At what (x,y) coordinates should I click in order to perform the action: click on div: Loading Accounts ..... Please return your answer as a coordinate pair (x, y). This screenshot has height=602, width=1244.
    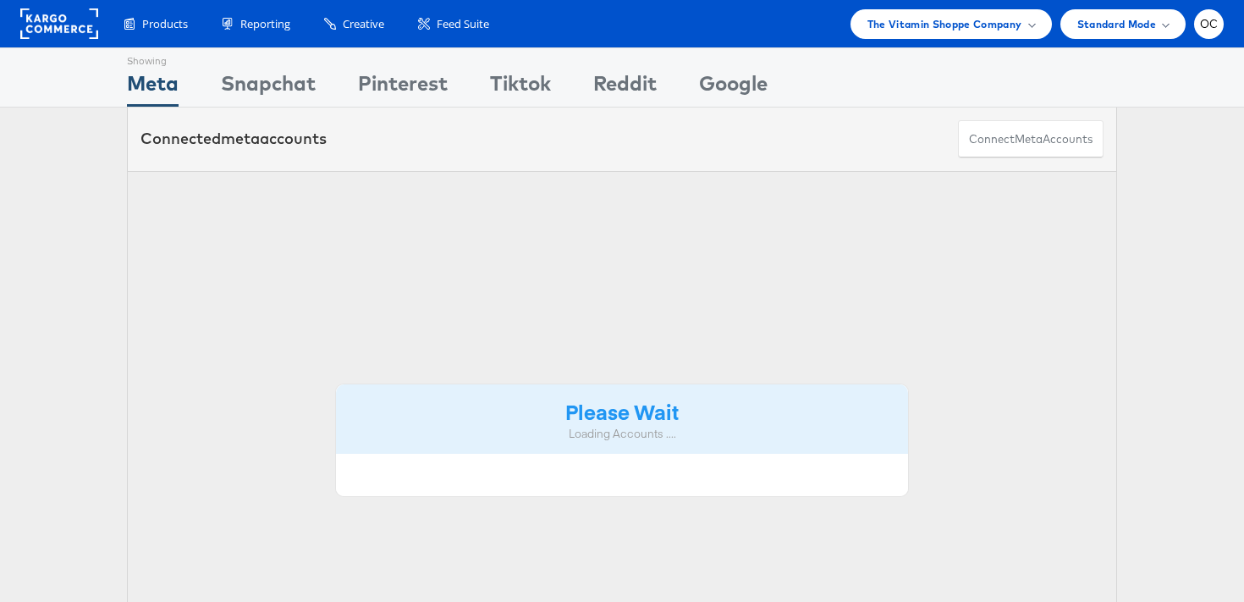
    Looking at the image, I should click on (622, 433).